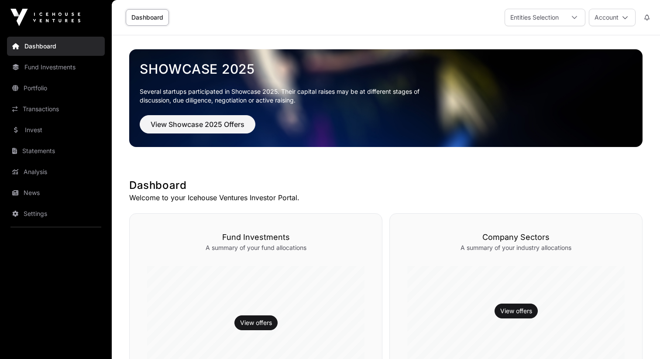 The image size is (660, 359). I want to click on a: Portfolio, so click(56, 88).